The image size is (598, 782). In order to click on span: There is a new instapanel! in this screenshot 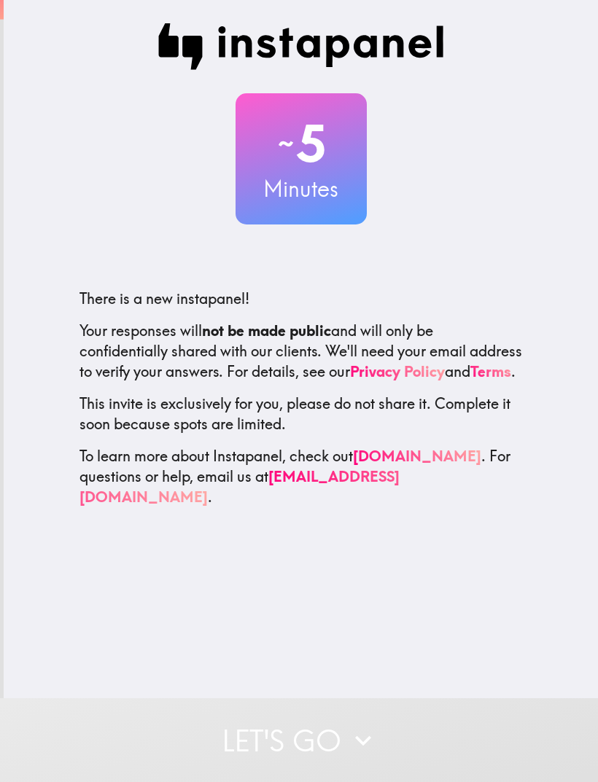, I will do `click(164, 298)`.